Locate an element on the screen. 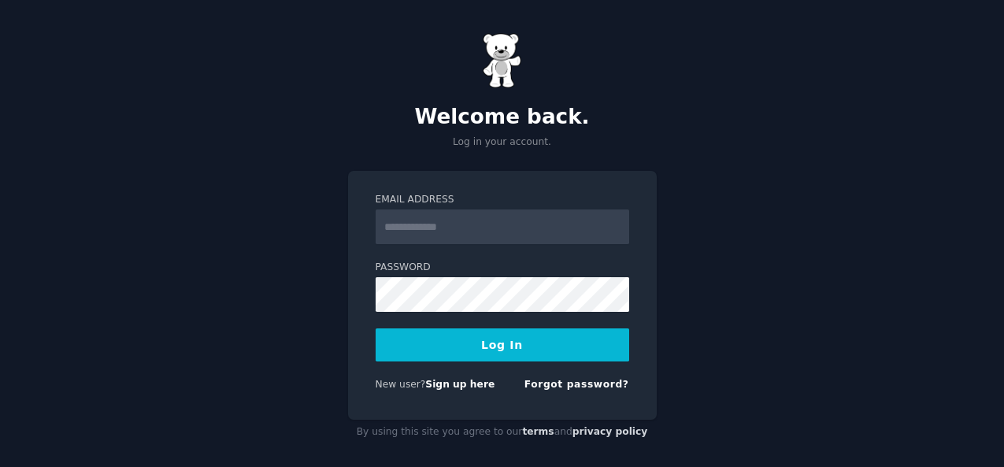  a: terms is located at coordinates (538, 431).